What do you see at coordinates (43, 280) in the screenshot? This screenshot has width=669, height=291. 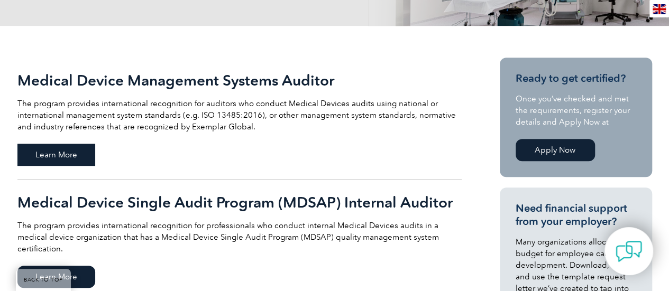 I see `a: BACK TO TOP` at bounding box center [43, 280].